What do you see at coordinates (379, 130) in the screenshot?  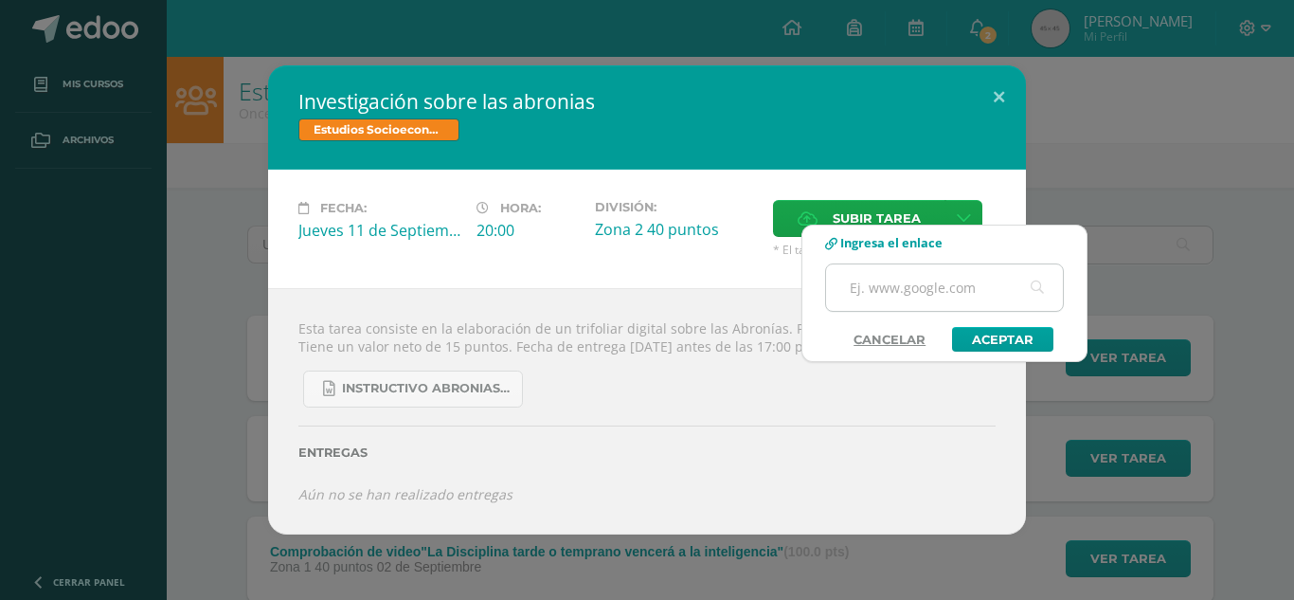 I see `span: Estudios Socioeconómicos Bach V` at bounding box center [379, 130].